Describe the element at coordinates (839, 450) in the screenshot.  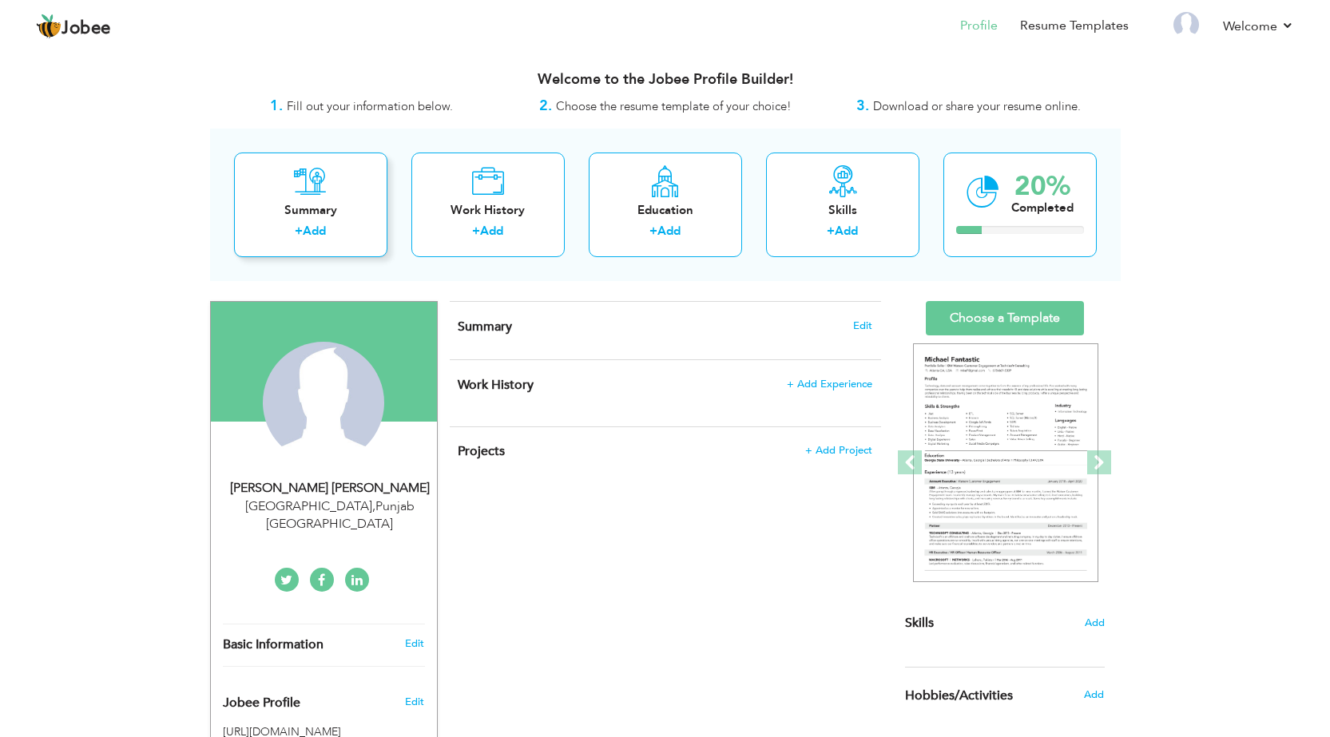
I see `span: + Add Project` at that location.